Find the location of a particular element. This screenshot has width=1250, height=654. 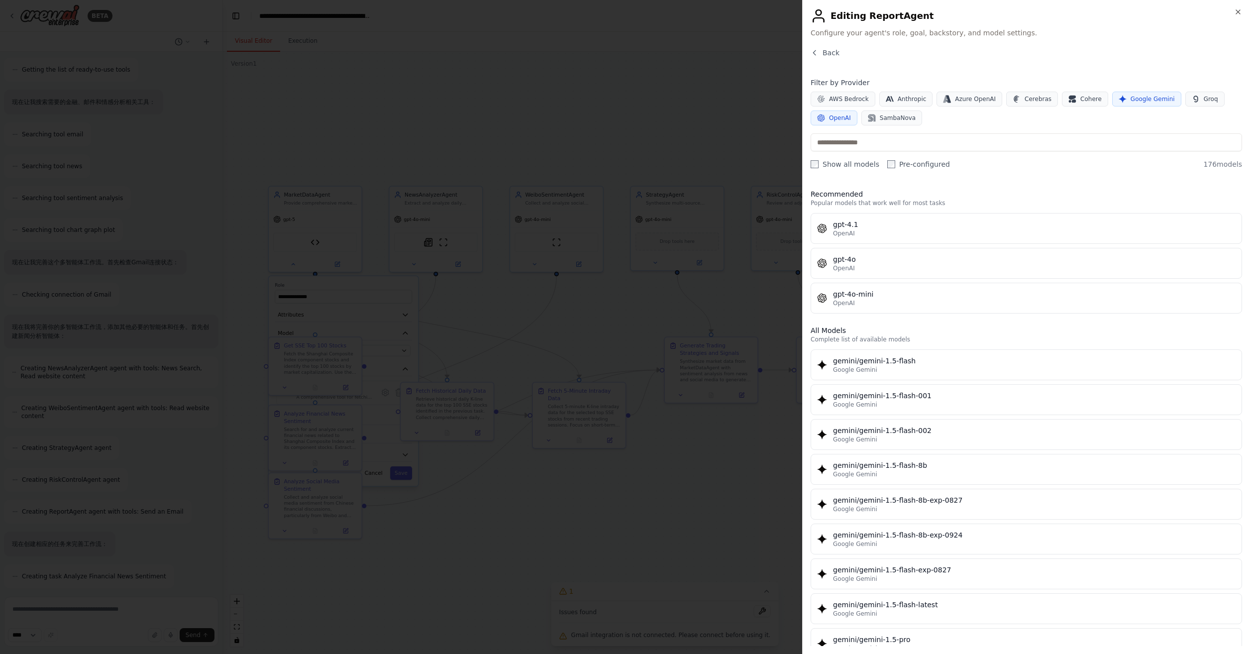

label: Show all models is located at coordinates (845, 164).